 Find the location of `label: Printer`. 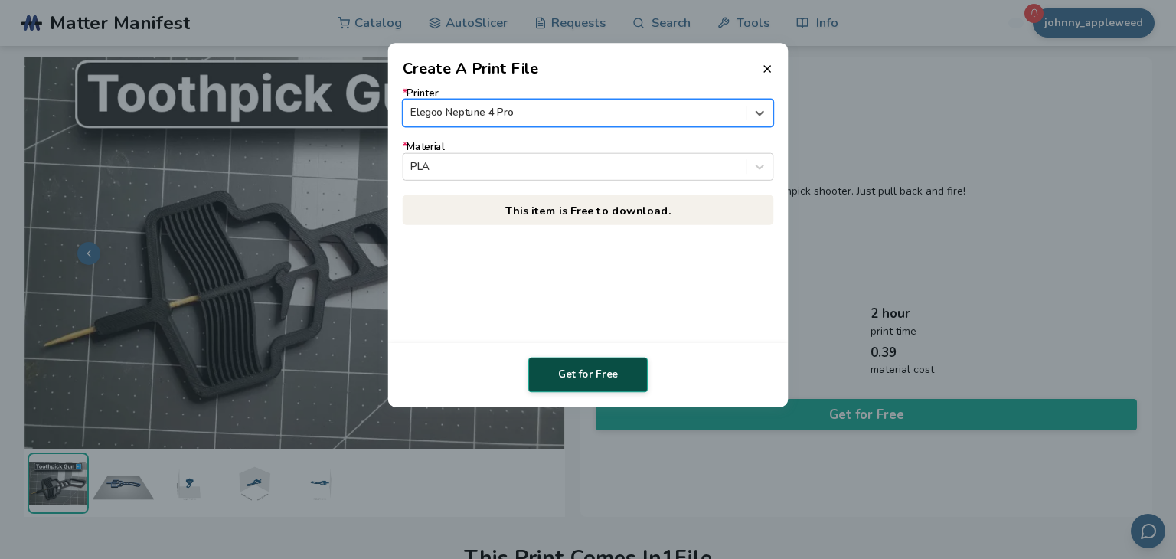

label: Printer is located at coordinates (588, 106).